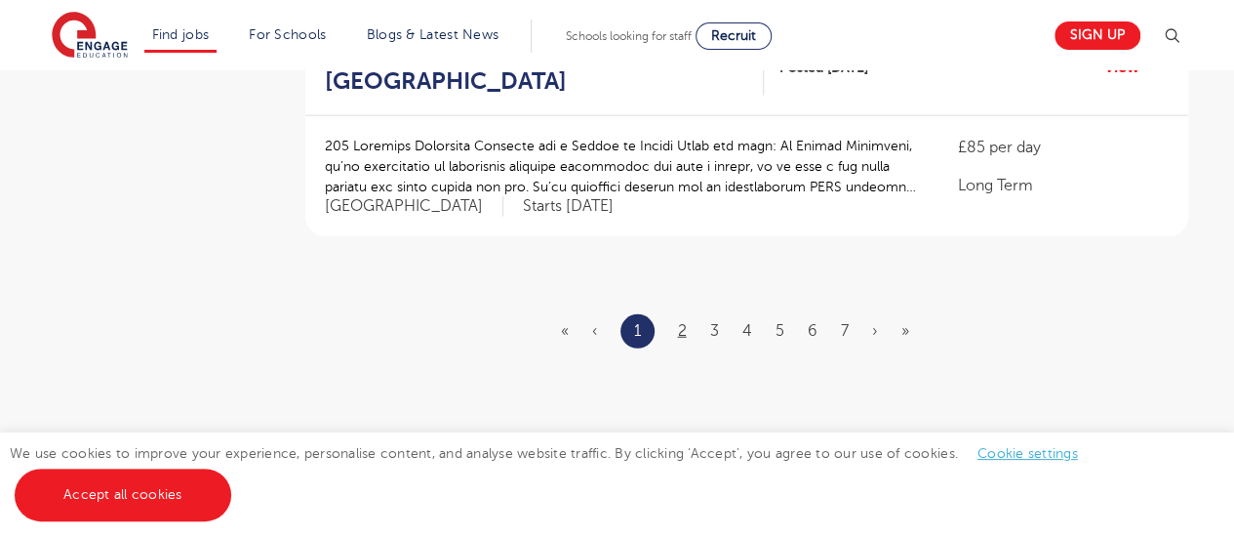  Describe the element at coordinates (180, 34) in the screenshot. I see `a: Find jobs` at that location.